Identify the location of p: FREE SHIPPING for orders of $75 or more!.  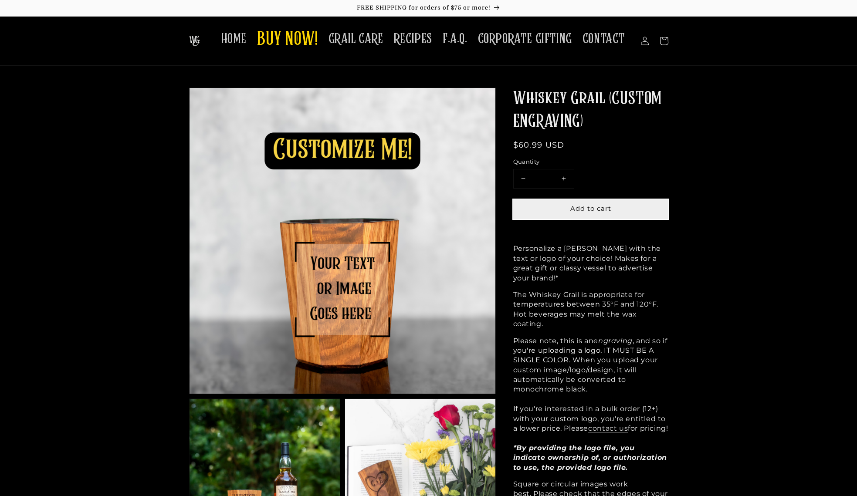
(428, 8).